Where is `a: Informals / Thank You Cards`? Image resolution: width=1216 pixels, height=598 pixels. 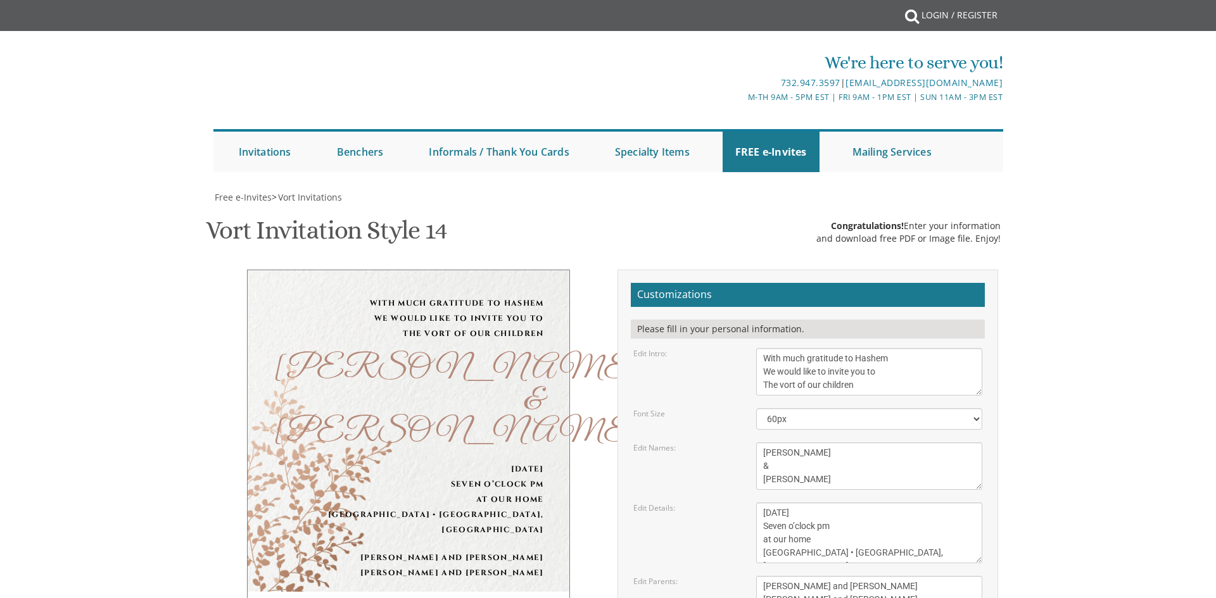 a: Informals / Thank You Cards is located at coordinates (498, 152).